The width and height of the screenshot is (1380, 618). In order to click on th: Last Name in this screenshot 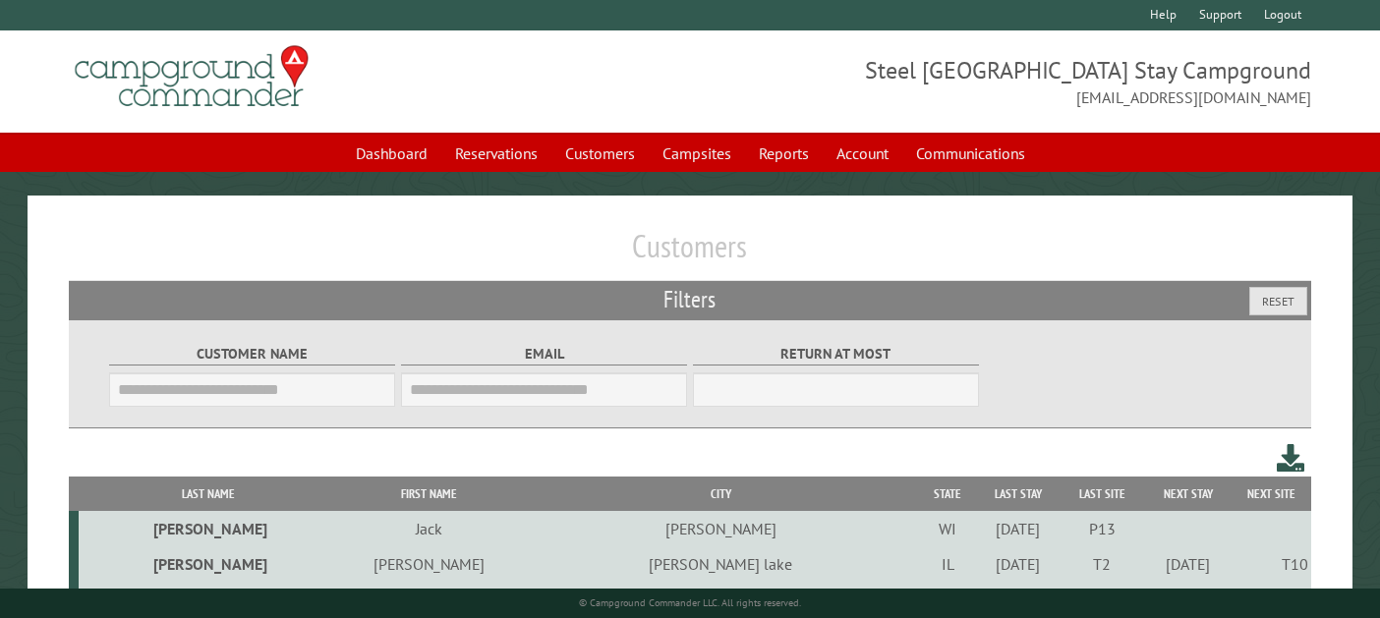, I will do `click(207, 493)`.